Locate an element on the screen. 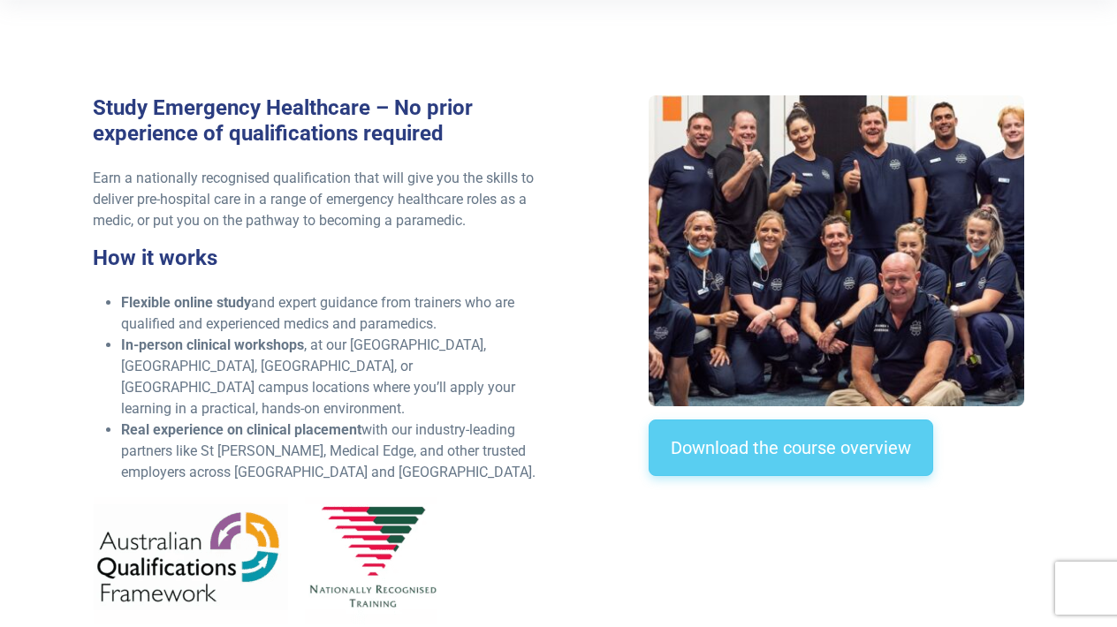 Image resolution: width=1117 pixels, height=627 pixels. li: and expert guidance from trainers who are qualified and experienced medics and paramedics. is located at coordinates (334, 314).